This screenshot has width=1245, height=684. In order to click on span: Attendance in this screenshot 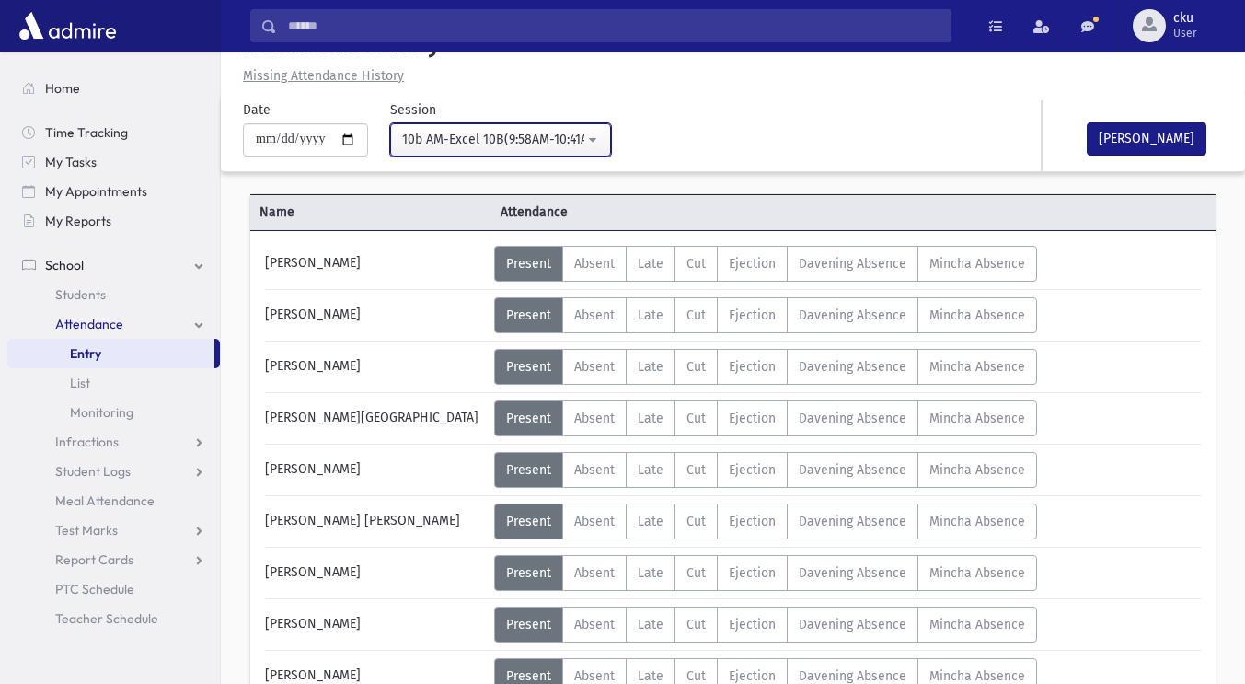, I will do `click(612, 212)`.